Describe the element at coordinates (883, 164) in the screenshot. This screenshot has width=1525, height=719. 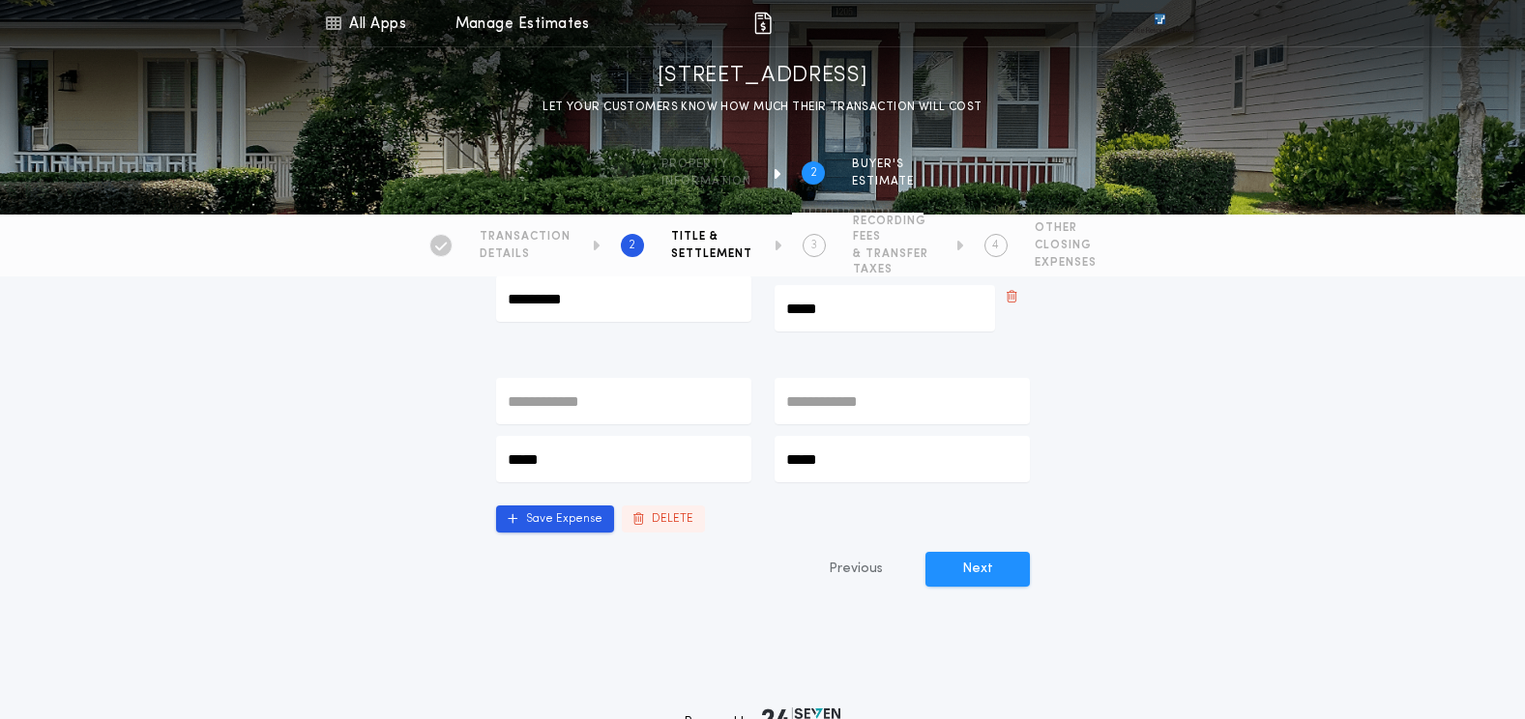
I see `span: BUYER'S` at that location.